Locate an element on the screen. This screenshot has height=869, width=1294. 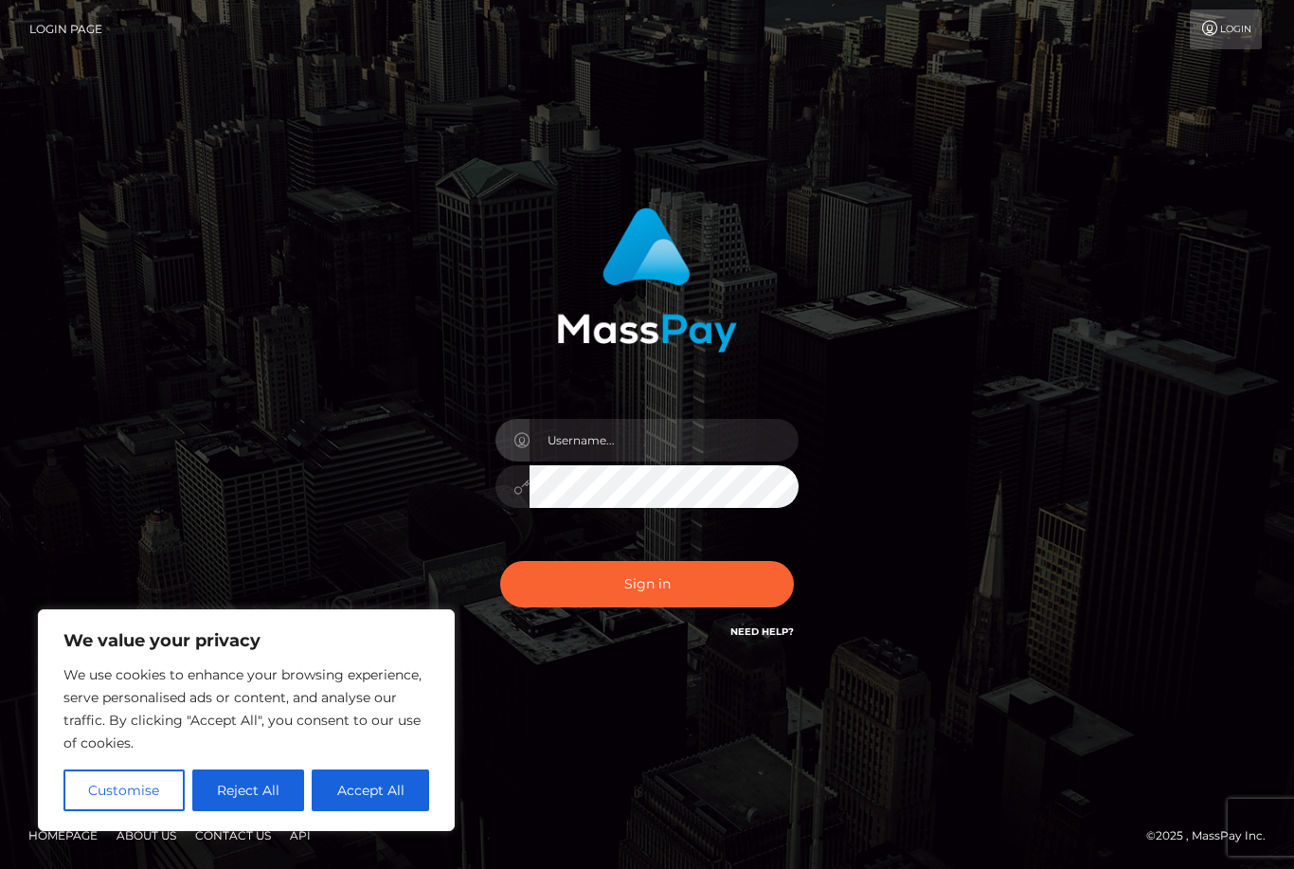
button: Customise is located at coordinates (124, 790).